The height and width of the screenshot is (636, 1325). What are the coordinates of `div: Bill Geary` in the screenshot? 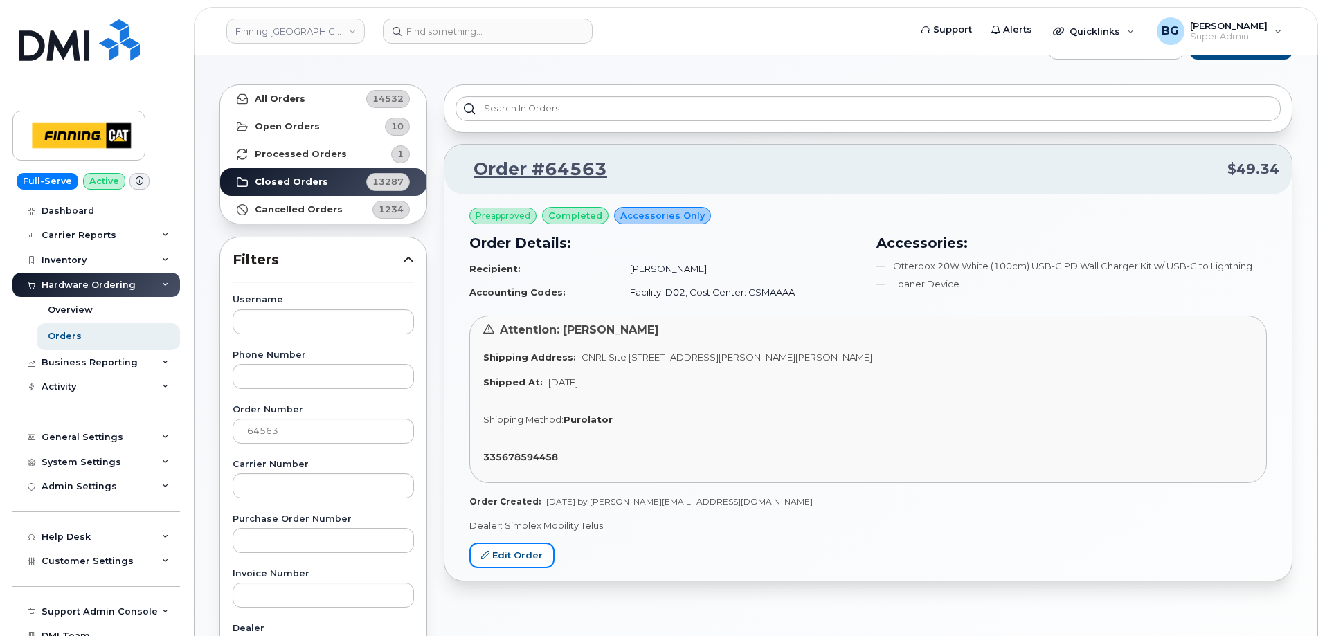 It's located at (1219, 31).